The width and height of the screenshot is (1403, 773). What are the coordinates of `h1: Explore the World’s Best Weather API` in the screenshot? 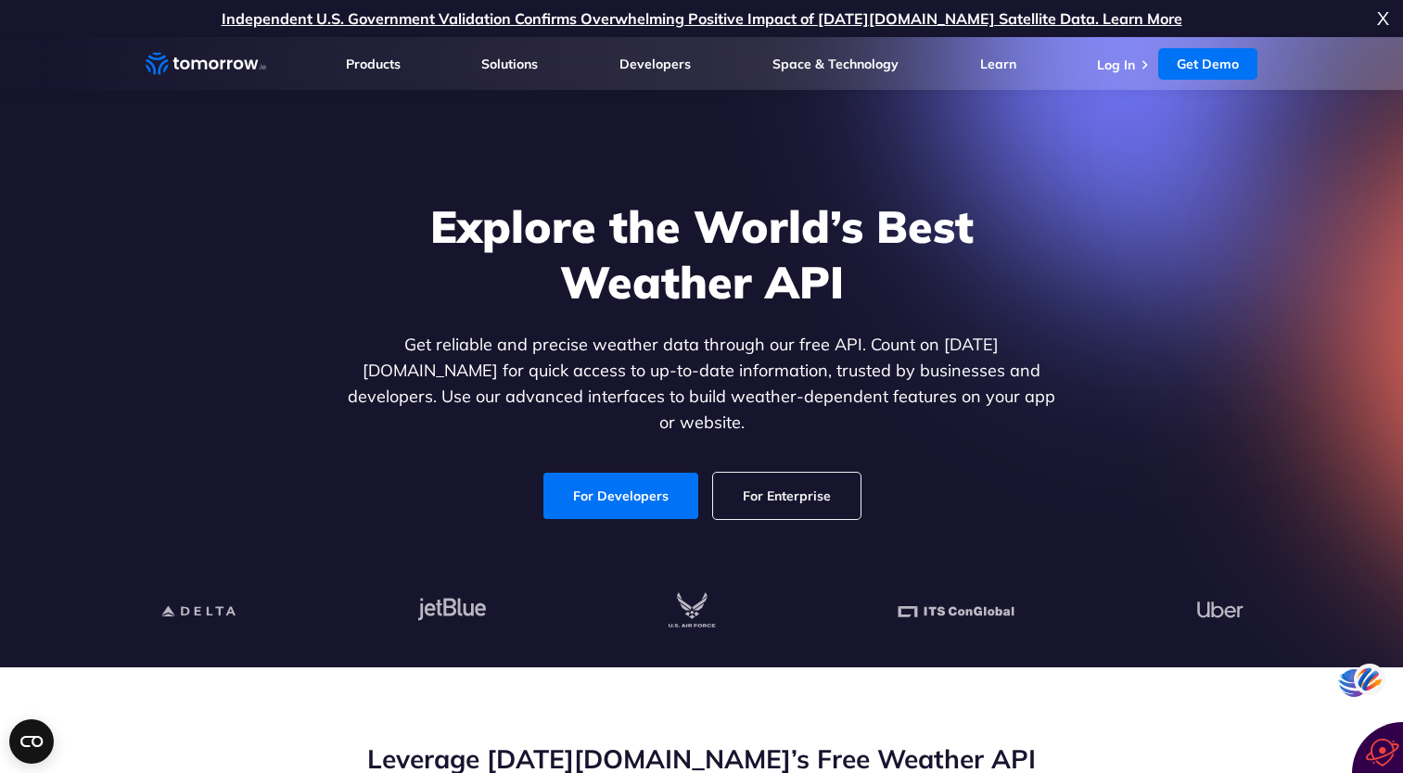 It's located at (702, 254).